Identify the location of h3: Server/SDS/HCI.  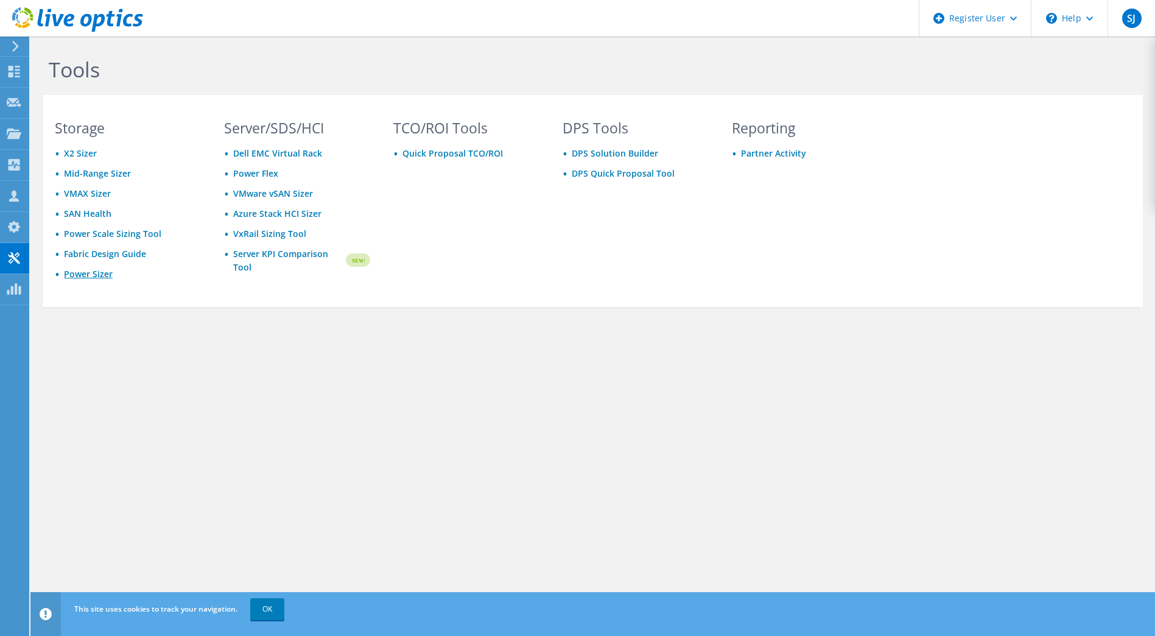
(297, 128).